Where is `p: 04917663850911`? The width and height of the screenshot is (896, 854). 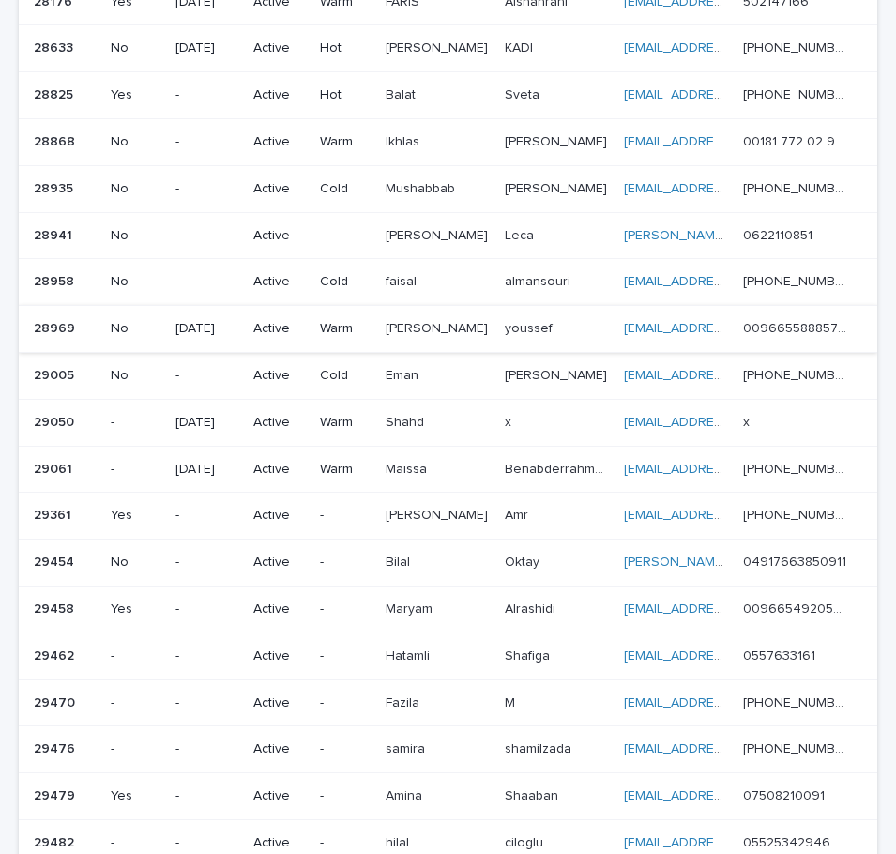 p: 04917663850911 is located at coordinates (796, 560).